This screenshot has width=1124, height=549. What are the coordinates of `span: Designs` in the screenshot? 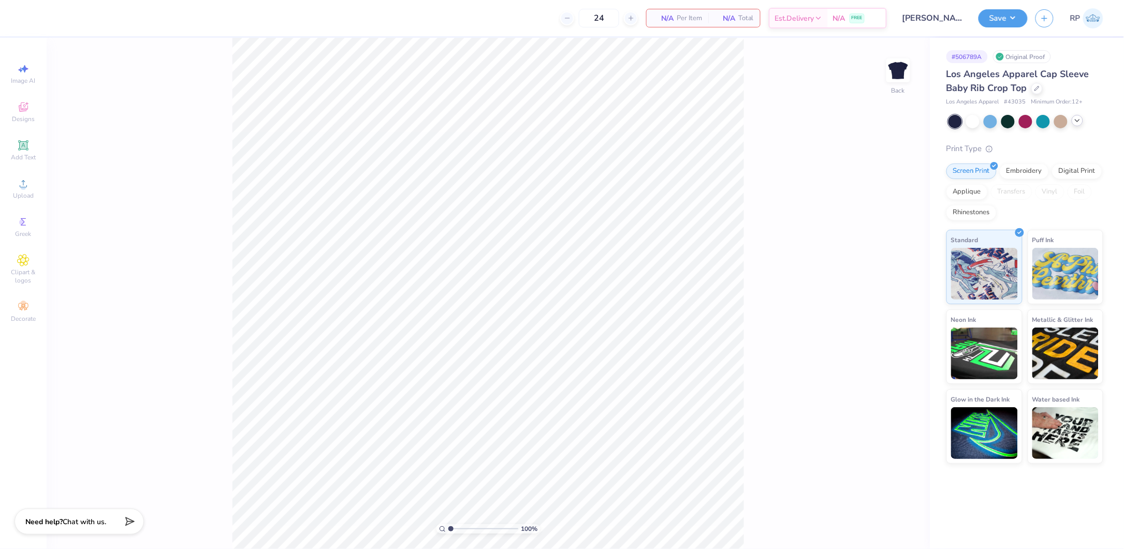 It's located at (23, 119).